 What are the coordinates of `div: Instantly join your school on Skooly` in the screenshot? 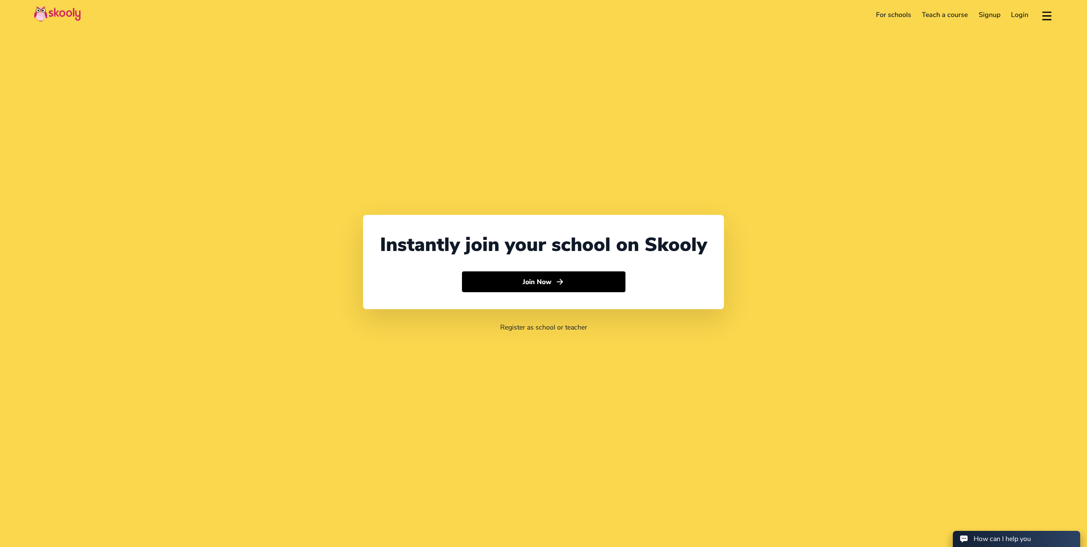 It's located at (544, 245).